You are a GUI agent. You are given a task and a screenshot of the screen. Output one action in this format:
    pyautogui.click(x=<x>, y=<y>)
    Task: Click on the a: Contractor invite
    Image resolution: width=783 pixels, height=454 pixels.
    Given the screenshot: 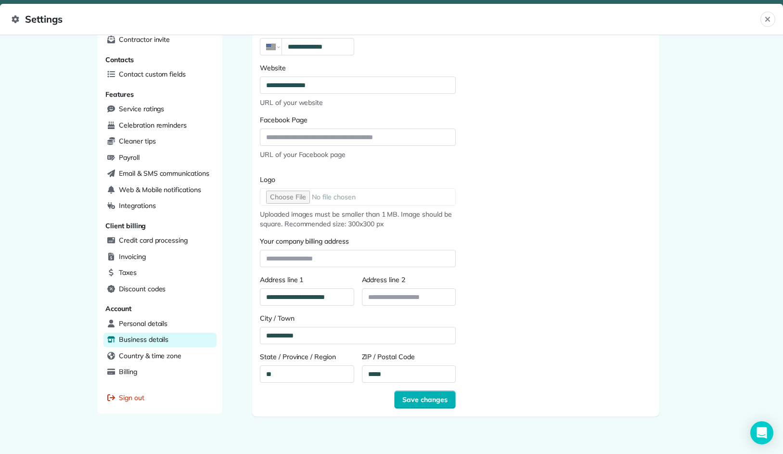 What is the action you would take?
    pyautogui.click(x=160, y=40)
    